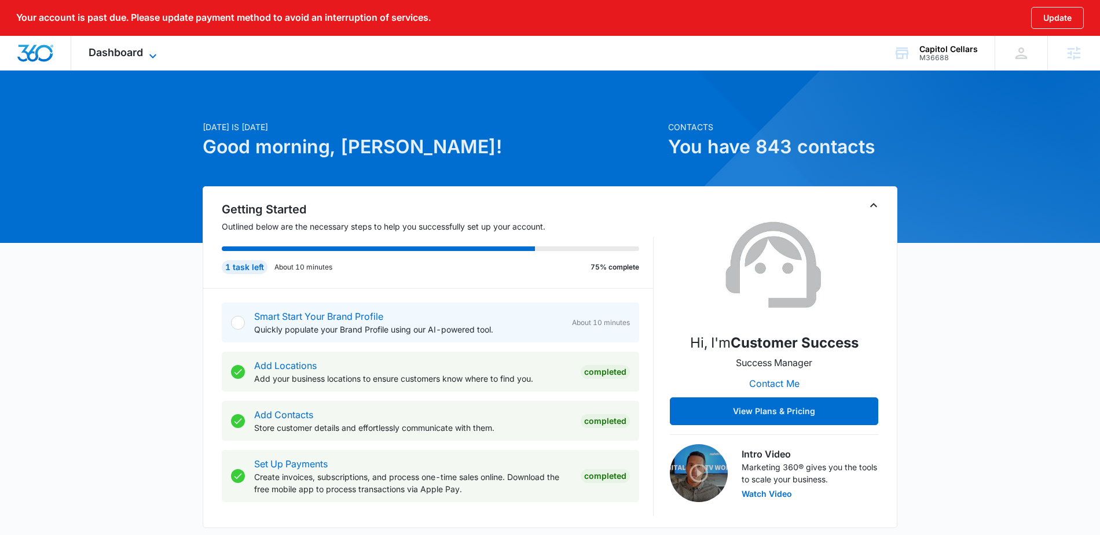  I want to click on div: 1 task left, so click(244, 267).